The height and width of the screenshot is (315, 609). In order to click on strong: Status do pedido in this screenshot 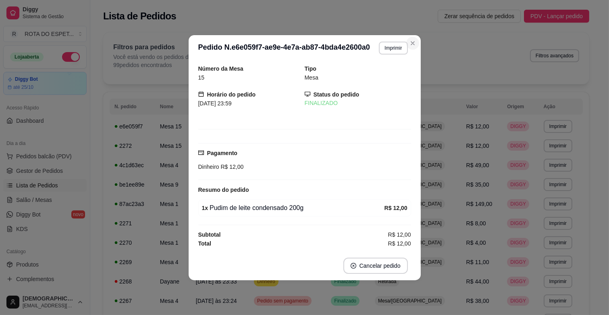, I will do `click(337, 94)`.